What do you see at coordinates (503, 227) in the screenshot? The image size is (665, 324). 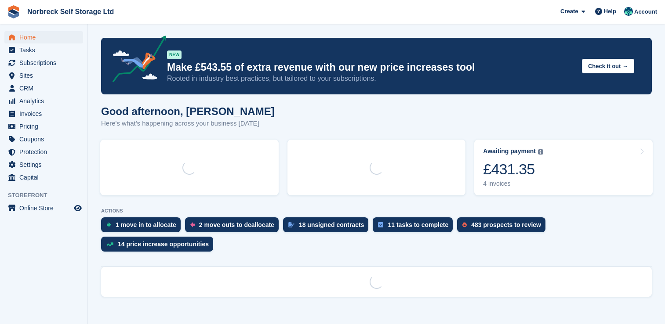 I see `a: 483 prospects to review` at bounding box center [503, 227].